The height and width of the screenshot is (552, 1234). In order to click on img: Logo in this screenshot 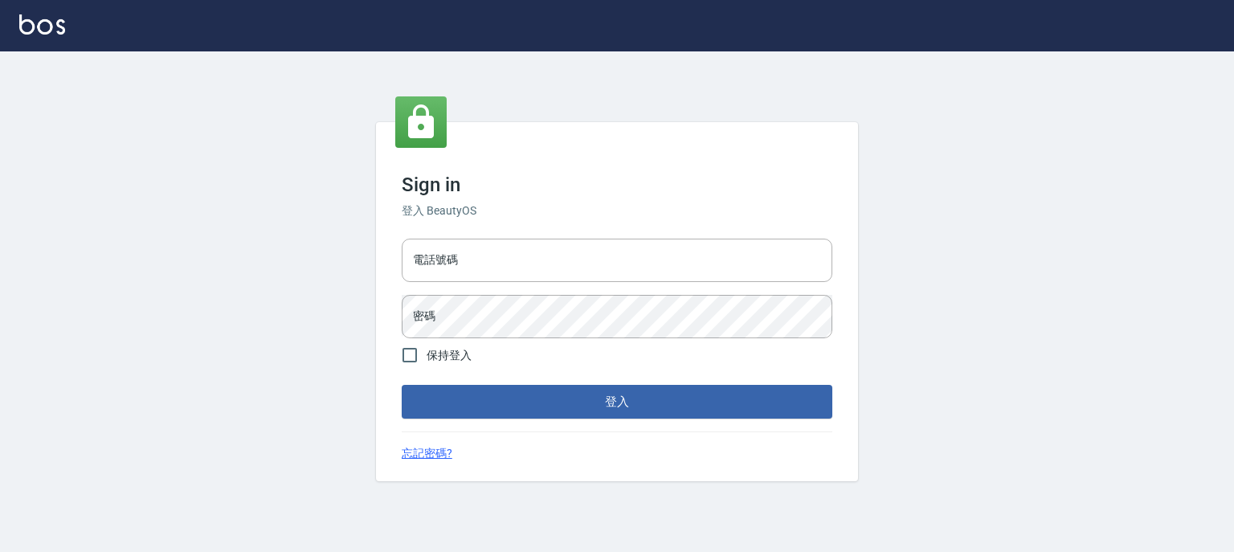, I will do `click(42, 24)`.